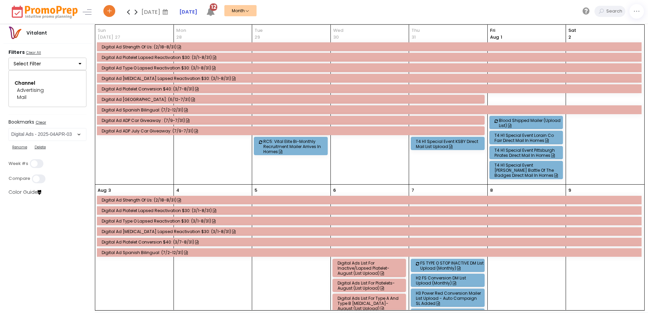 The height and width of the screenshot is (313, 648). What do you see at coordinates (413, 191) in the screenshot?
I see `p: 7` at bounding box center [413, 191].